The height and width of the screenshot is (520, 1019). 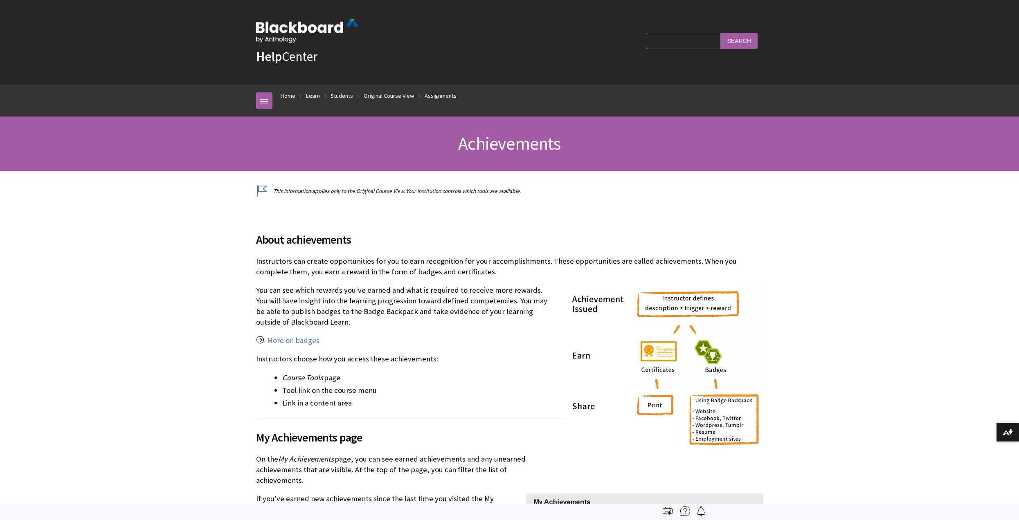 What do you see at coordinates (288, 96) in the screenshot?
I see `a: Home` at bounding box center [288, 96].